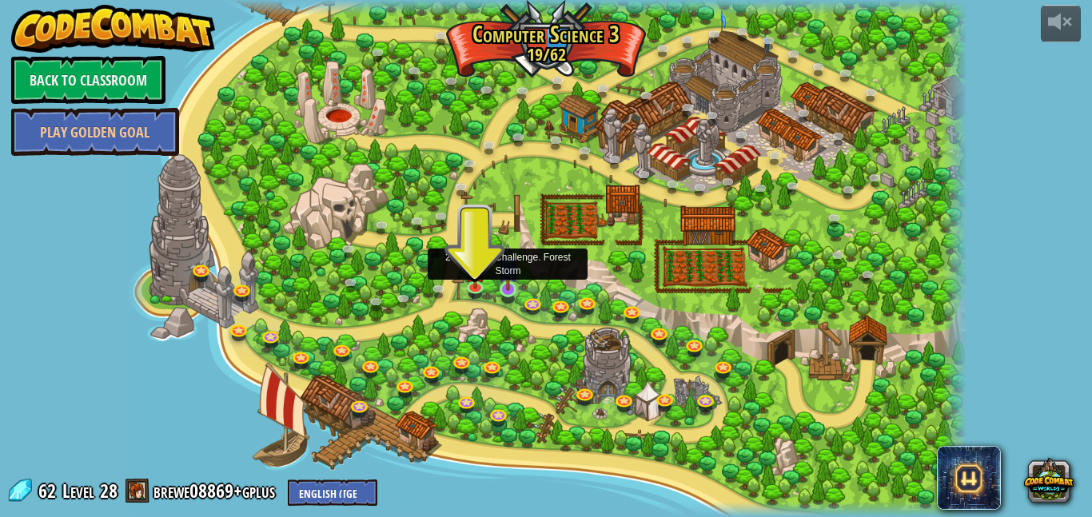 The height and width of the screenshot is (517, 1092). Describe the element at coordinates (78, 491) in the screenshot. I see `span: Level` at that location.